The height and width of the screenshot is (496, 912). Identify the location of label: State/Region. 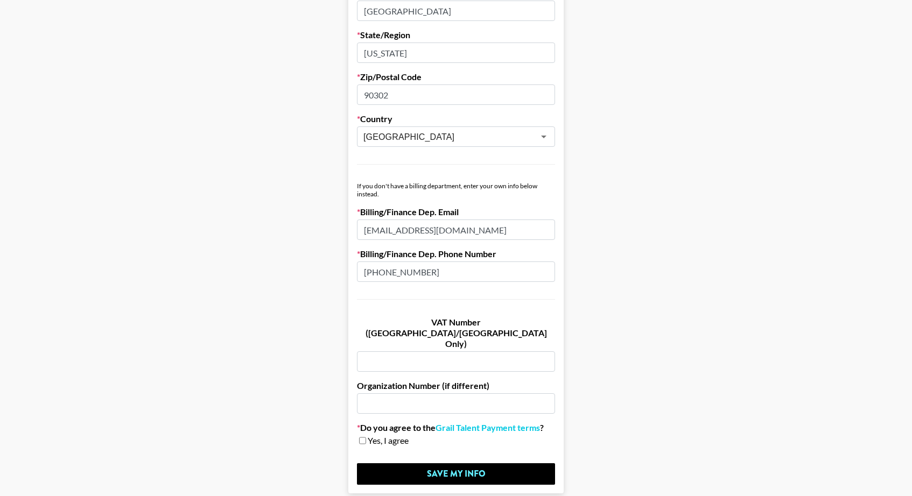
(456, 35).